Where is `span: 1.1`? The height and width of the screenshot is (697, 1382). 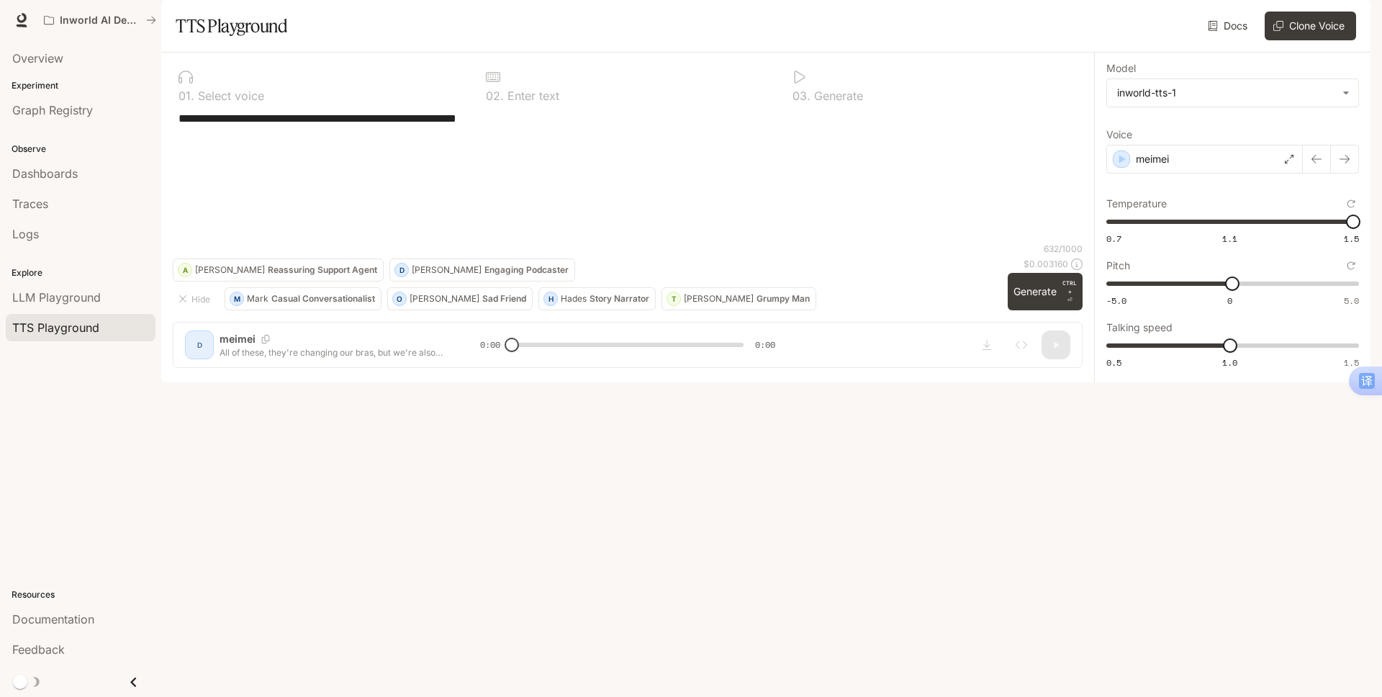
span: 1.1 is located at coordinates (1229, 238).